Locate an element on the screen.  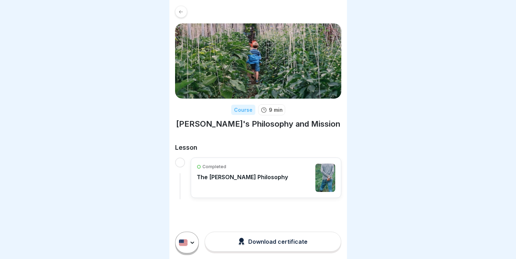
div: Download certificate is located at coordinates (273, 242).